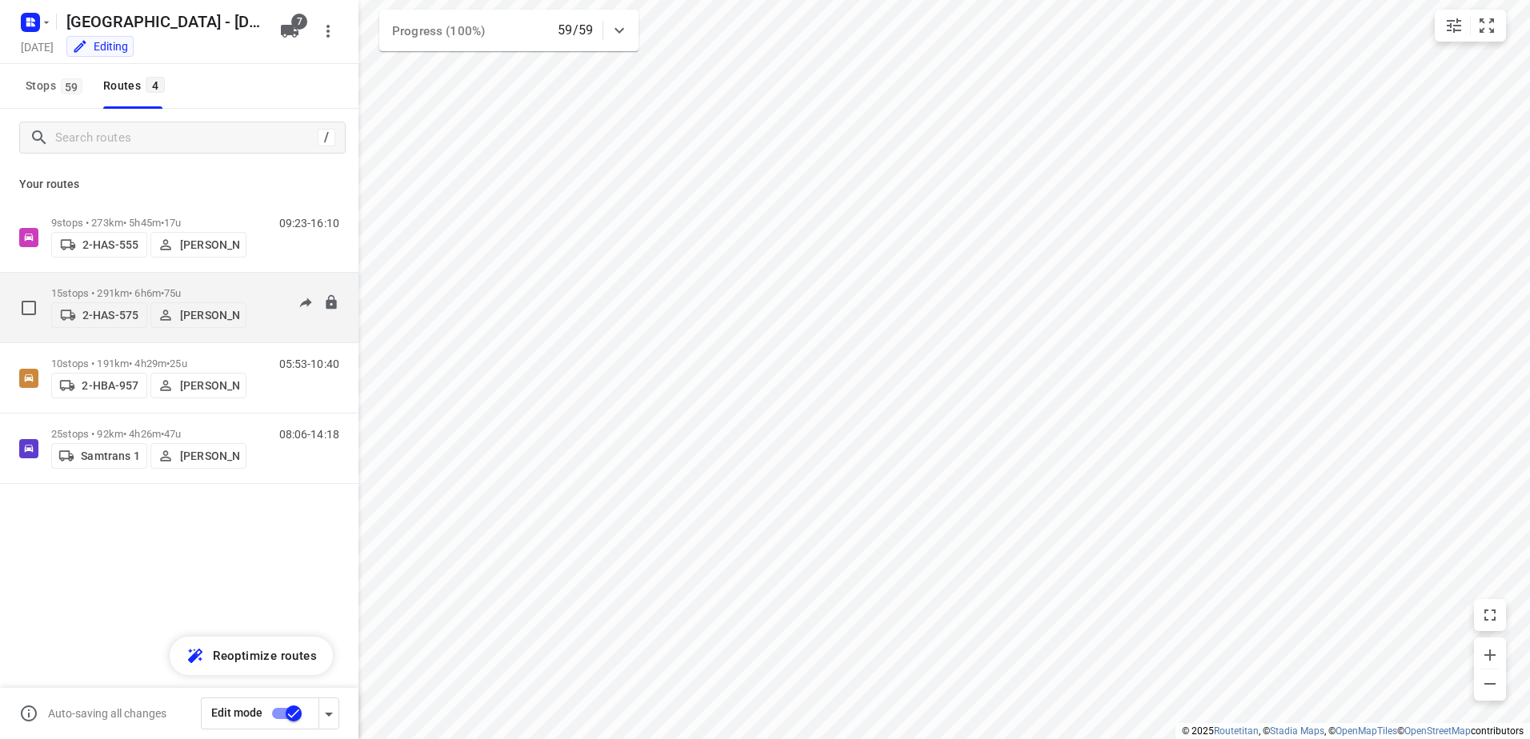  What do you see at coordinates (251, 656) in the screenshot?
I see `button: Reoptimize routes` at bounding box center [251, 656].